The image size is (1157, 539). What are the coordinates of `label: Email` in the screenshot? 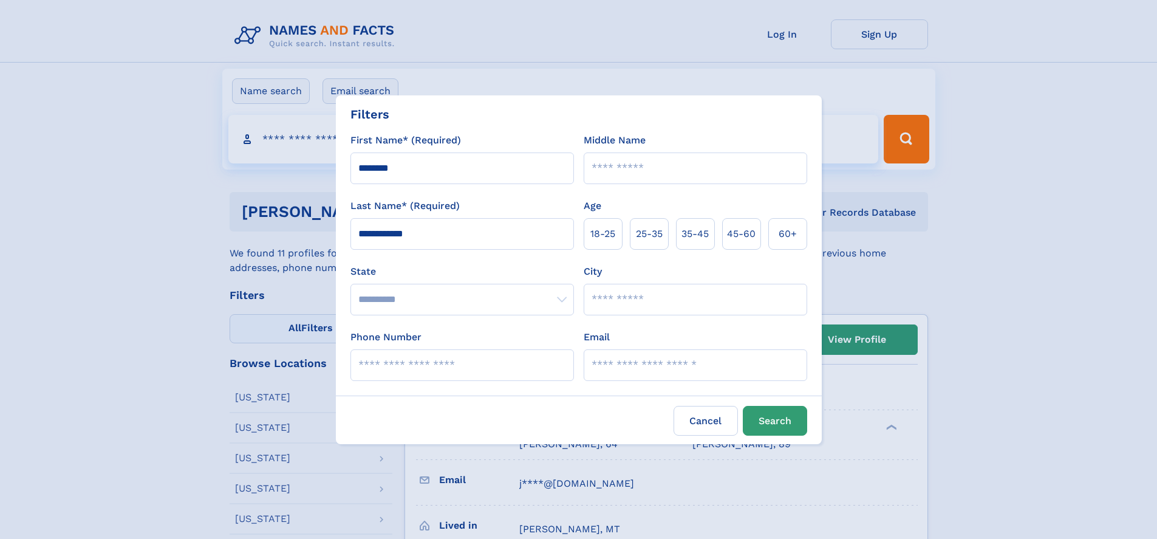 It's located at (596, 337).